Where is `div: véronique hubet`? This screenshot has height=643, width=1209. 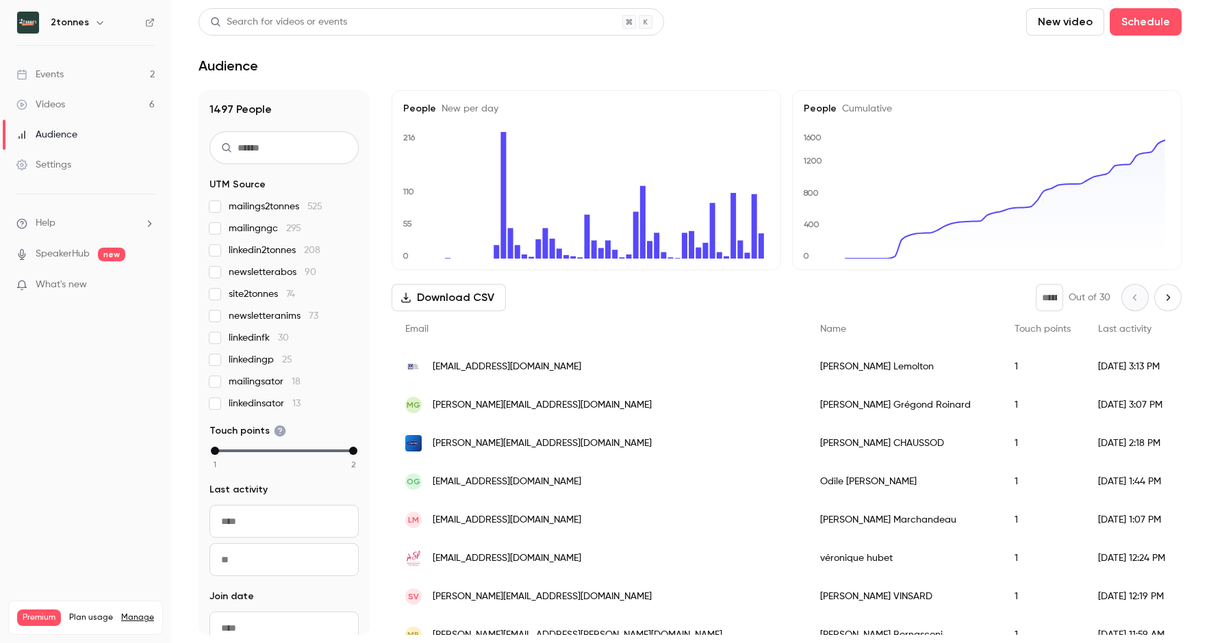 div: véronique hubet is located at coordinates (903, 558).